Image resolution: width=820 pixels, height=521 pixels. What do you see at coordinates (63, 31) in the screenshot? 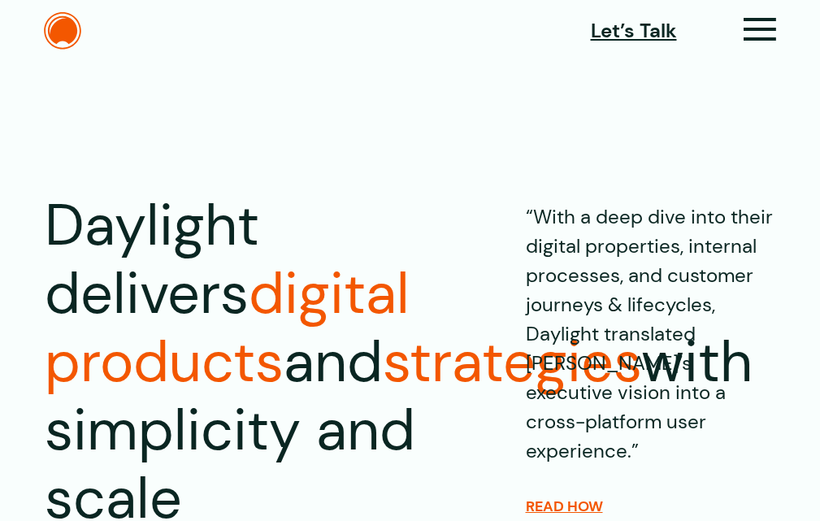
I see `img: The Daylight Studio Logo` at bounding box center [63, 31].